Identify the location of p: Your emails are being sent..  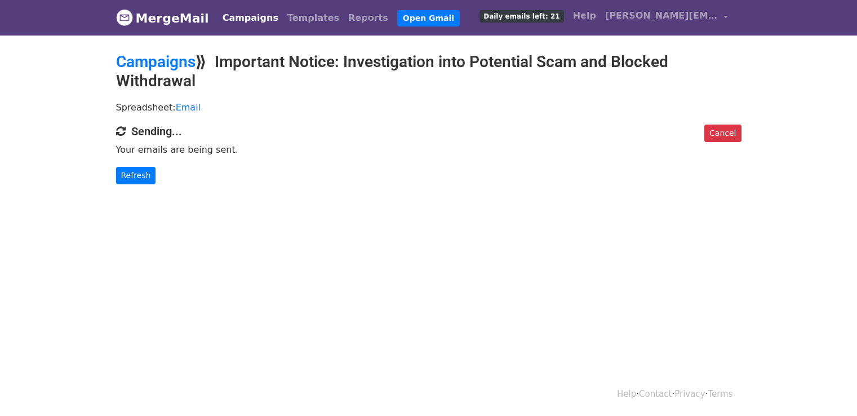
(429, 149).